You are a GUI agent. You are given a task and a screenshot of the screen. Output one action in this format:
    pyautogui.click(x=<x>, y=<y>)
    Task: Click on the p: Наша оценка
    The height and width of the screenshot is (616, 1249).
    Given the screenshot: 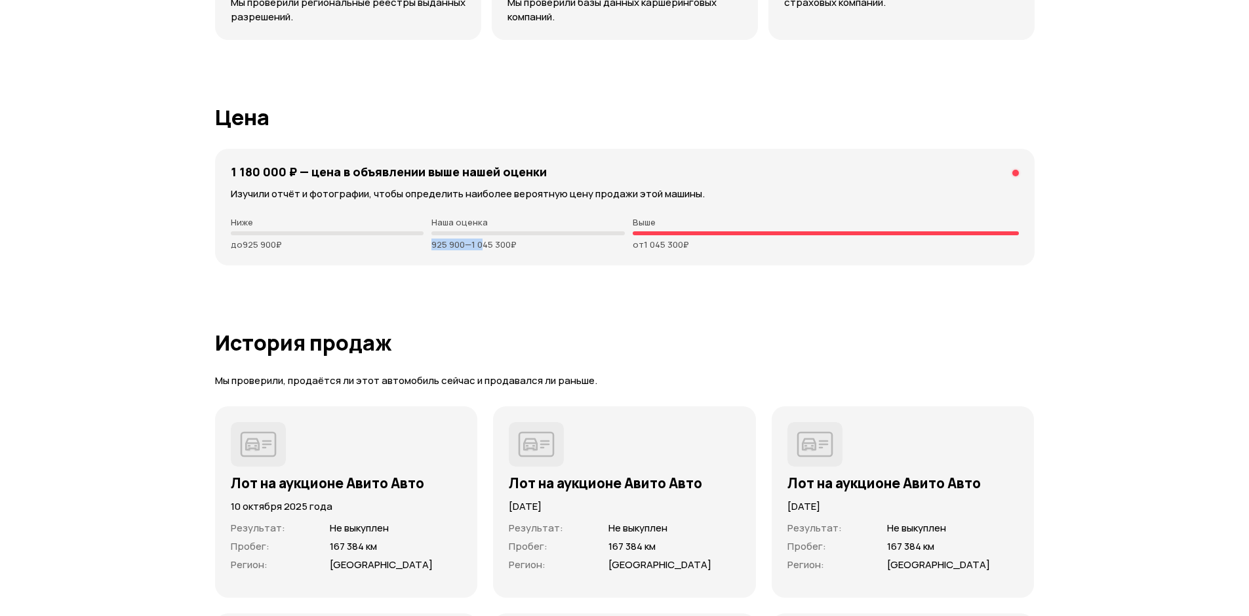 What is the action you would take?
    pyautogui.click(x=528, y=222)
    